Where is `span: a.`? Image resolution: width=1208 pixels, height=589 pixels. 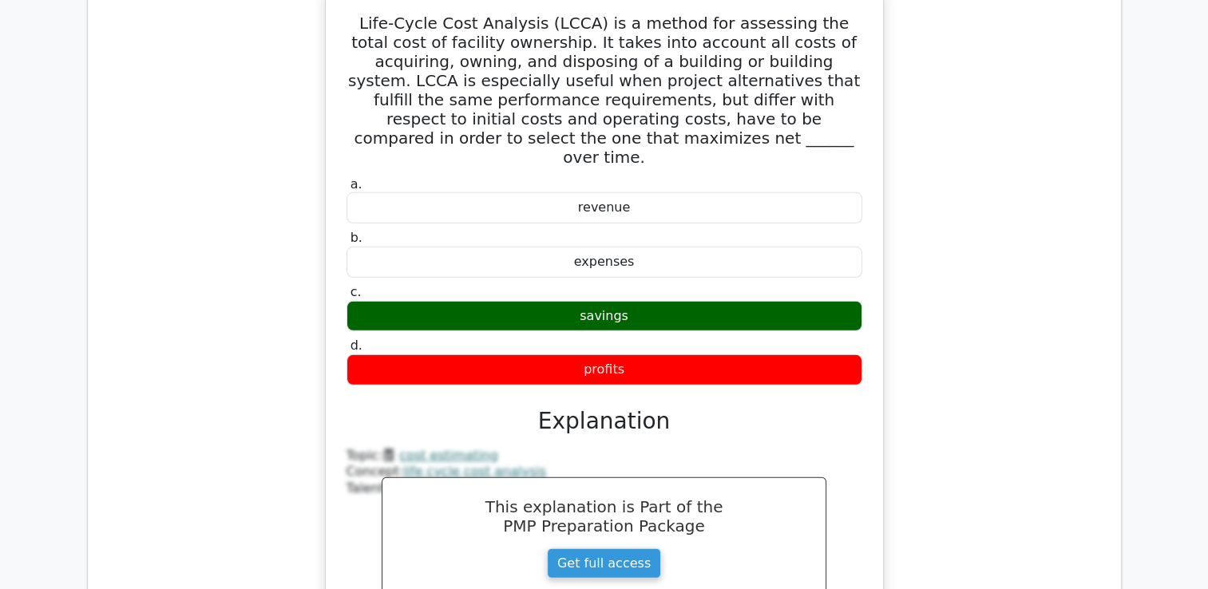 span: a. is located at coordinates (356, 184).